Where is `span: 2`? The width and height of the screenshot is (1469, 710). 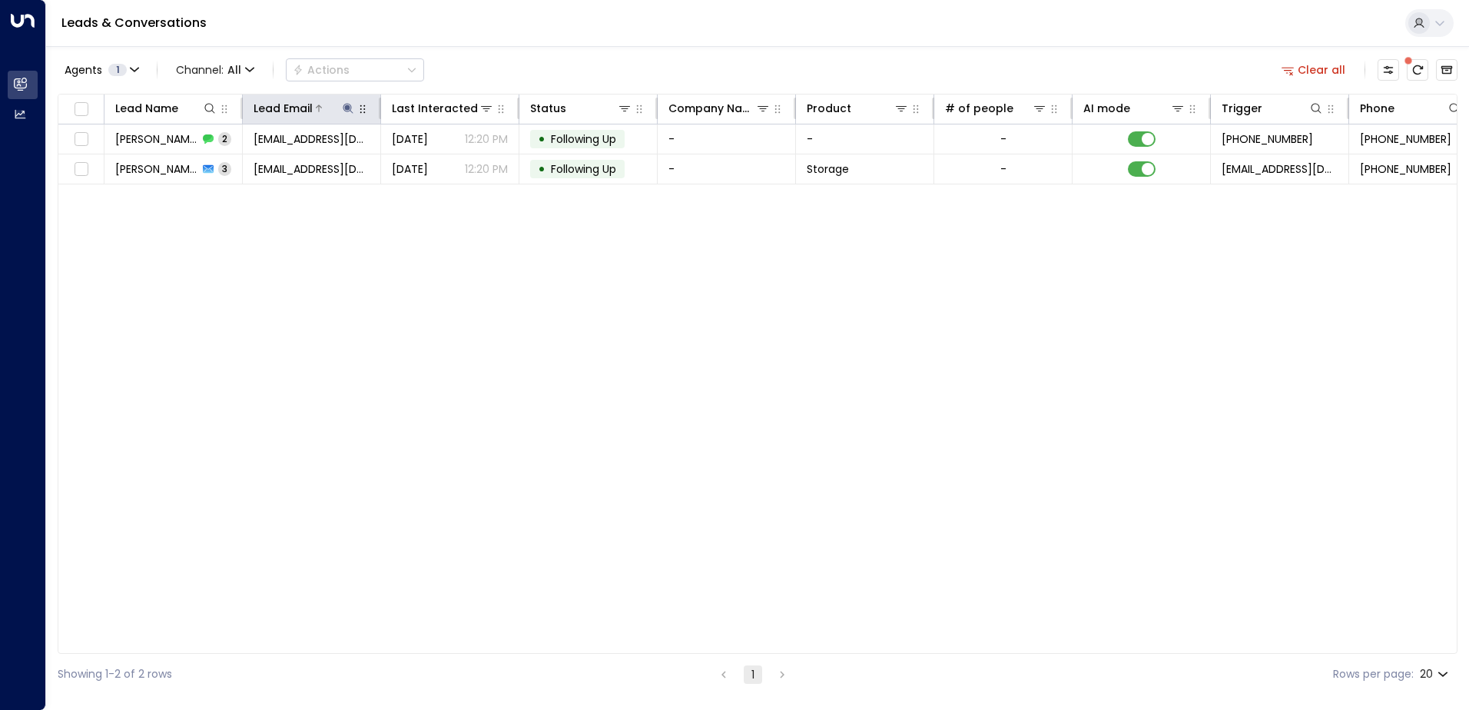
span: 2 is located at coordinates (224, 138).